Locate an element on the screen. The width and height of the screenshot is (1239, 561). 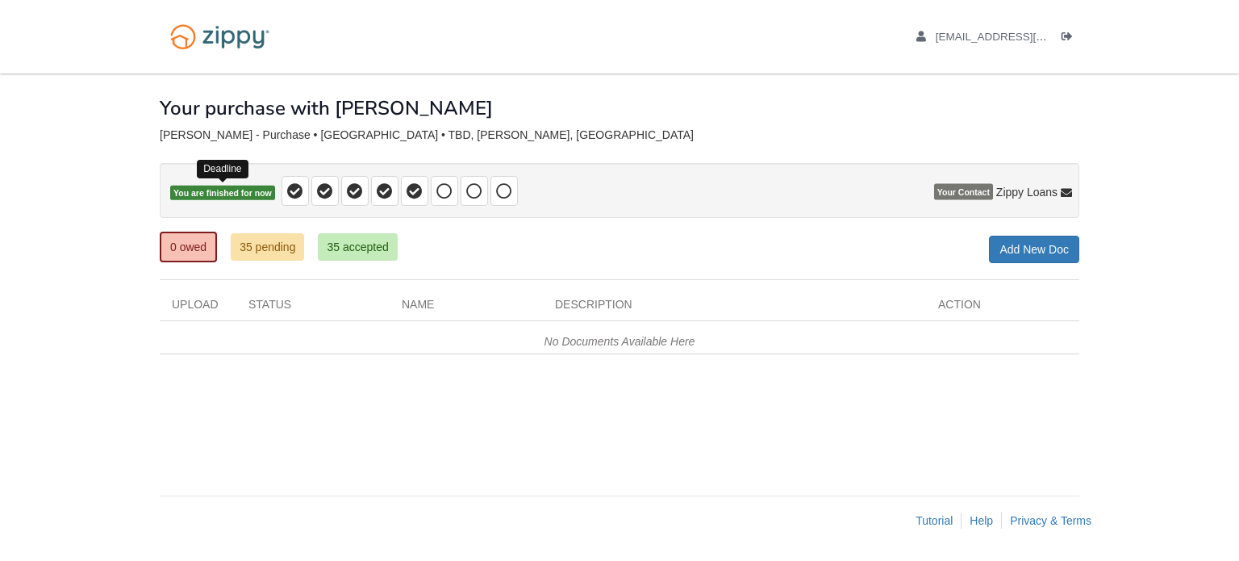
div: Description is located at coordinates (734, 308).